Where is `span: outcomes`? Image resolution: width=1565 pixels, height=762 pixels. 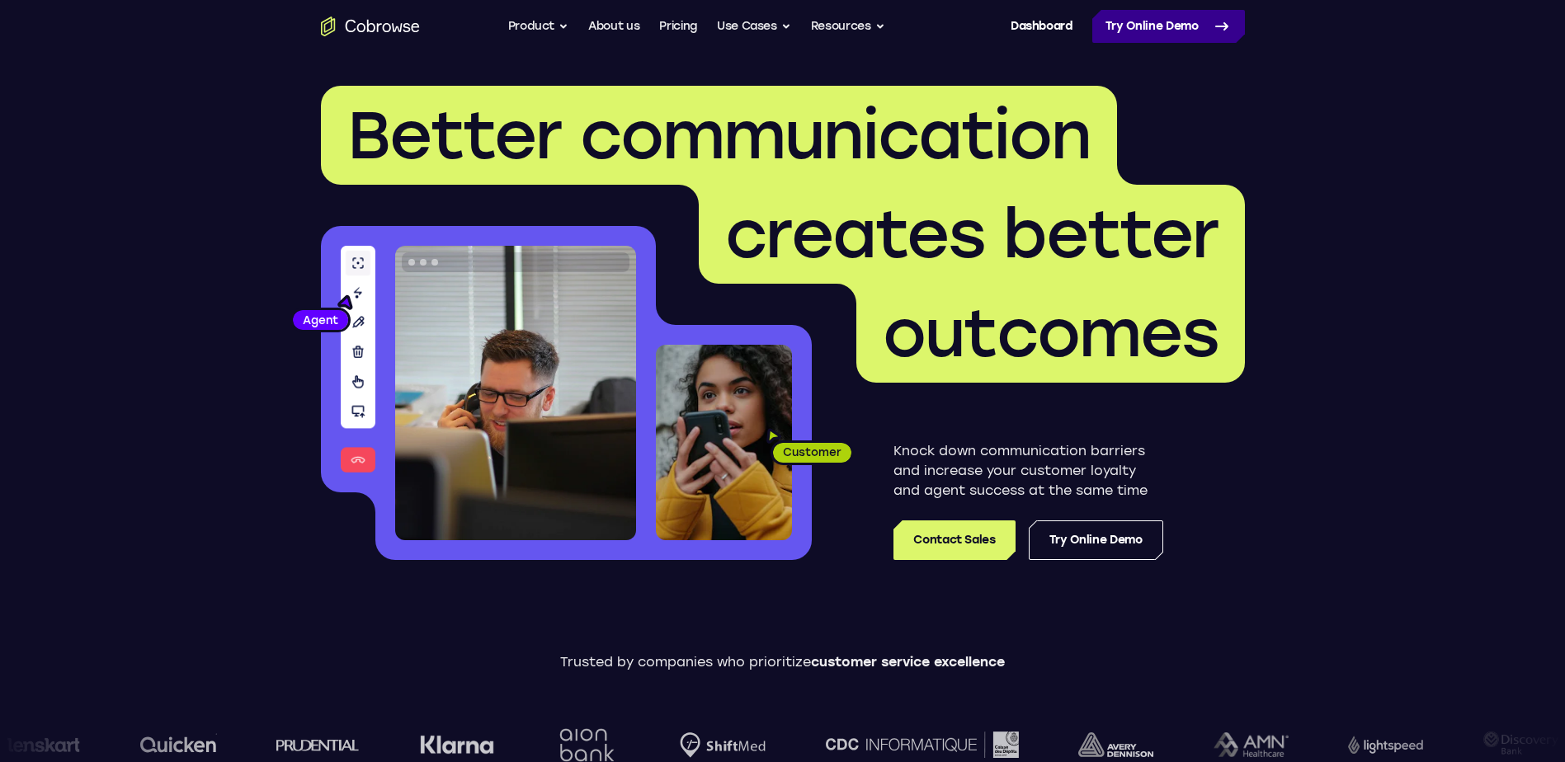 span: outcomes is located at coordinates (1050, 333).